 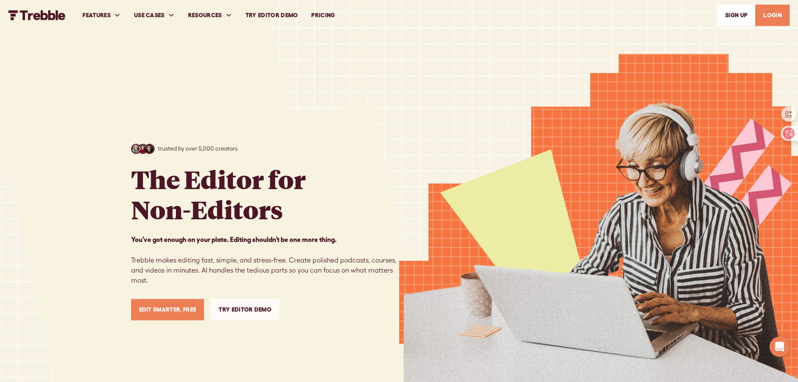 I want to click on p: trusted by over 5,000 creators, so click(x=198, y=148).